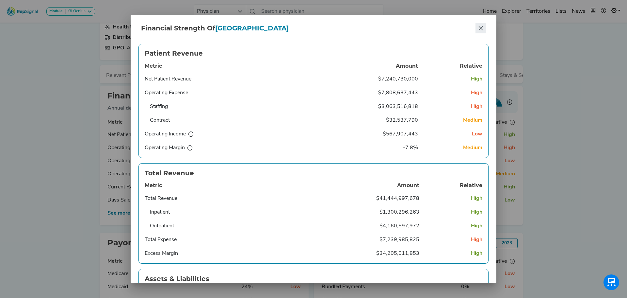 This screenshot has height=298, width=627. Describe the element at coordinates (177, 253) in the screenshot. I see `div: Excess Margin` at that location.